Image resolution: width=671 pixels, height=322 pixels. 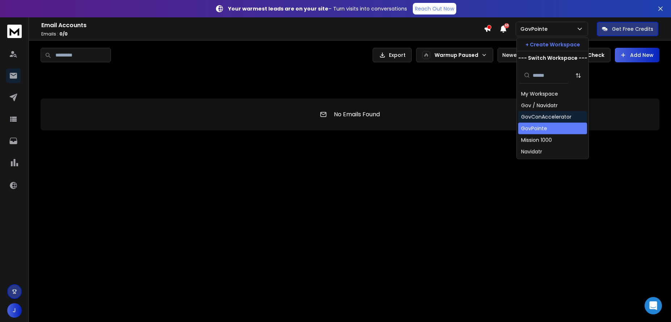 I want to click on button: J, so click(x=14, y=310).